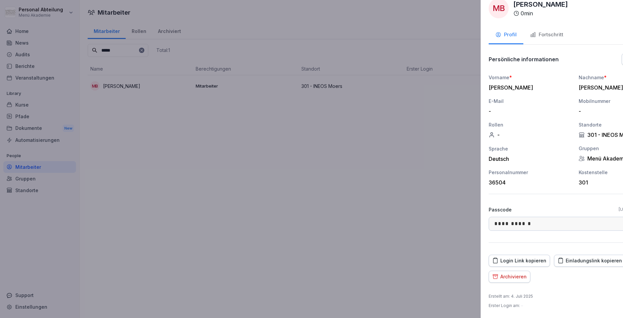 The width and height of the screenshot is (623, 318). What do you see at coordinates (524, 59) in the screenshot?
I see `p: Persönliche informationen` at bounding box center [524, 59].